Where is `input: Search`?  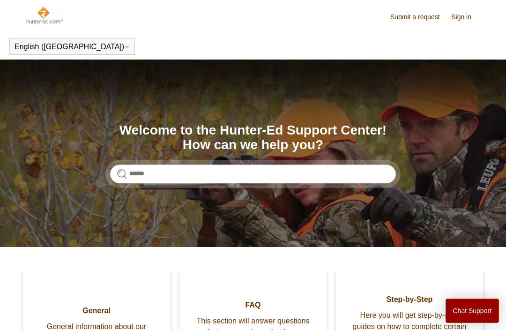
input: Search is located at coordinates (253, 174).